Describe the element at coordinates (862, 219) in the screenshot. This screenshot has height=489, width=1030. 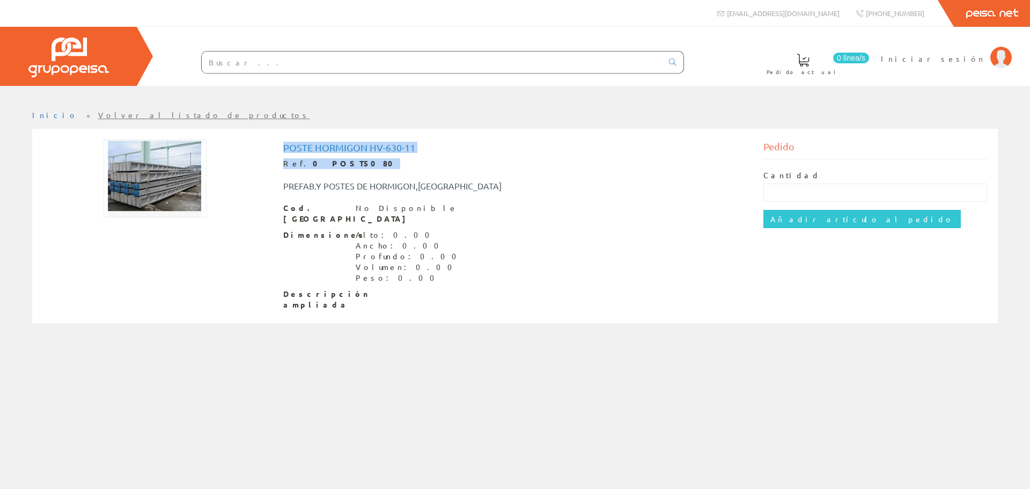
I see `input: Añadir artículo al pedido` at that location.